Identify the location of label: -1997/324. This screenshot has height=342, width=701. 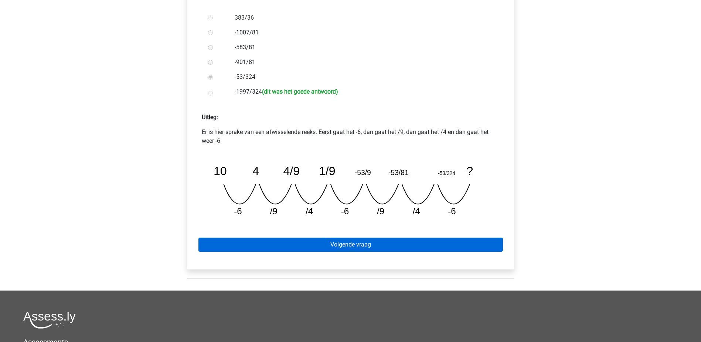
(363, 92).